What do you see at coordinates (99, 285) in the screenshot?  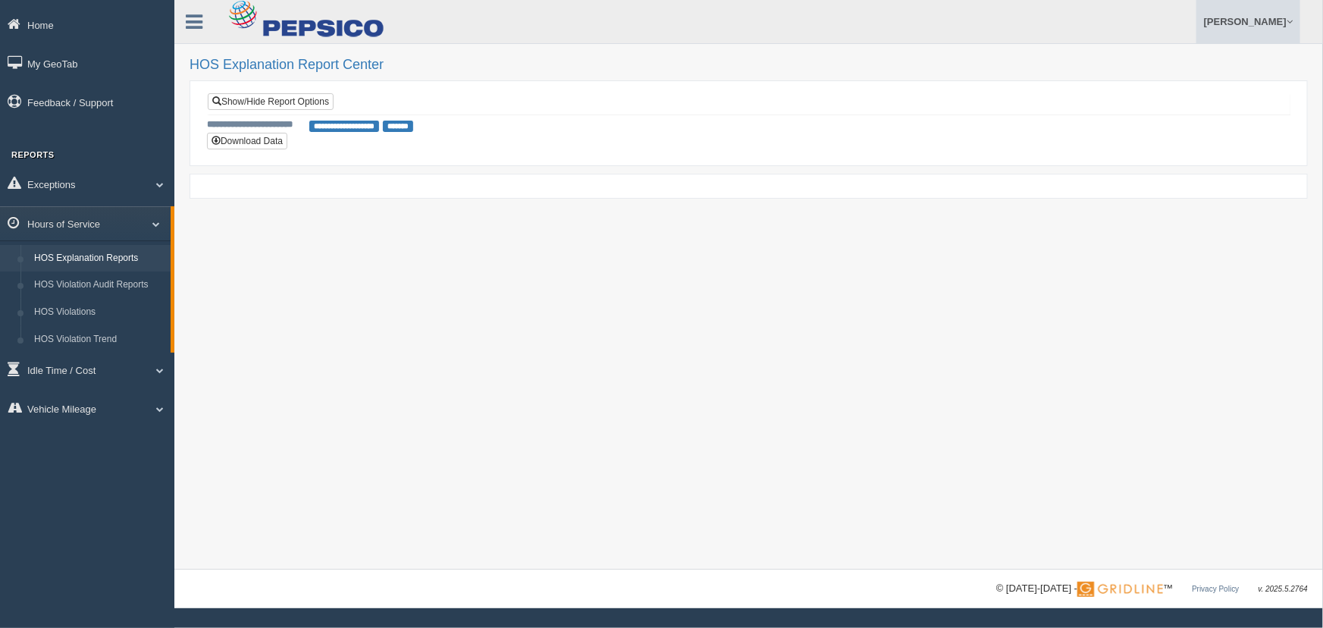 I see `a: HOS Violation Audit Reports` at bounding box center [99, 285].